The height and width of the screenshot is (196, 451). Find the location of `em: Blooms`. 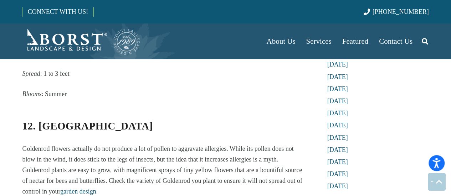

em: Blooms is located at coordinates (32, 94).